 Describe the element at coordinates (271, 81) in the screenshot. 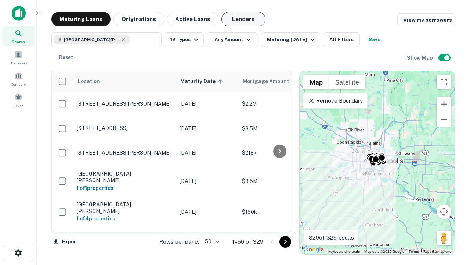

I see `span: Mortgage Amount` at that location.